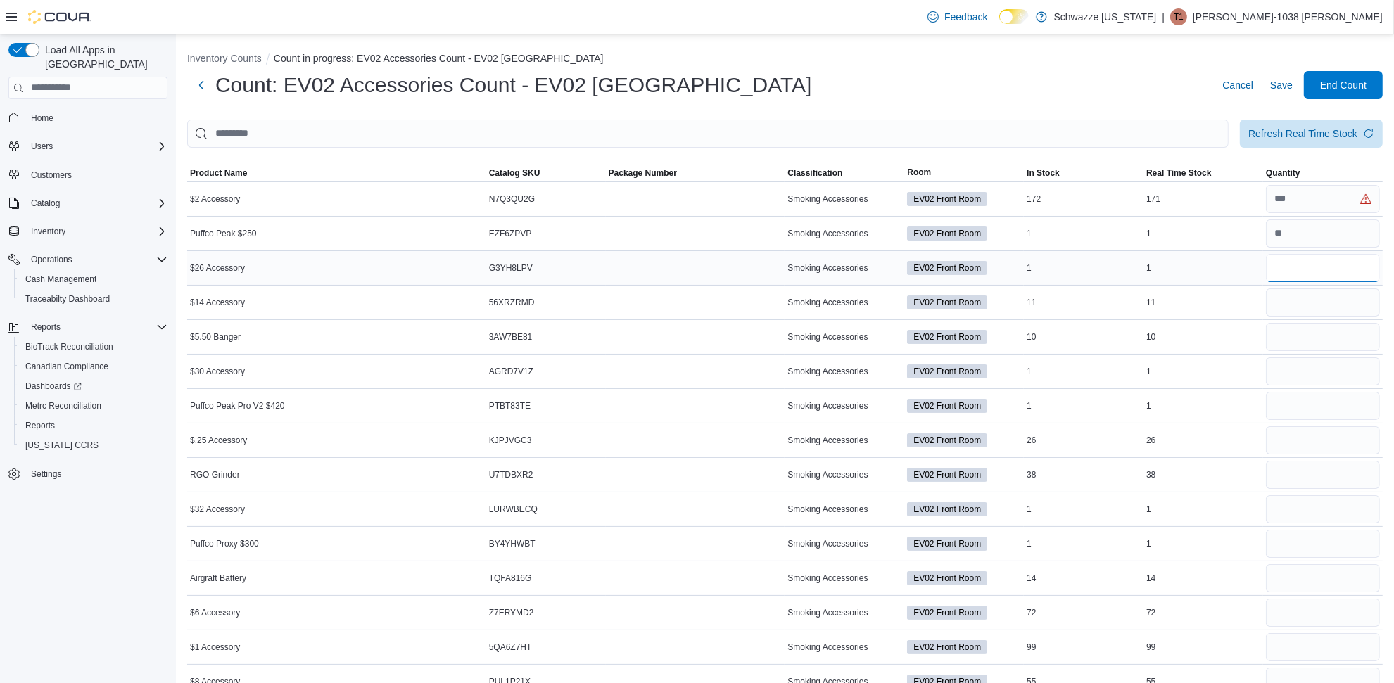  Describe the element at coordinates (510, 647) in the screenshot. I see `span: 5QA6Z7HT` at that location.